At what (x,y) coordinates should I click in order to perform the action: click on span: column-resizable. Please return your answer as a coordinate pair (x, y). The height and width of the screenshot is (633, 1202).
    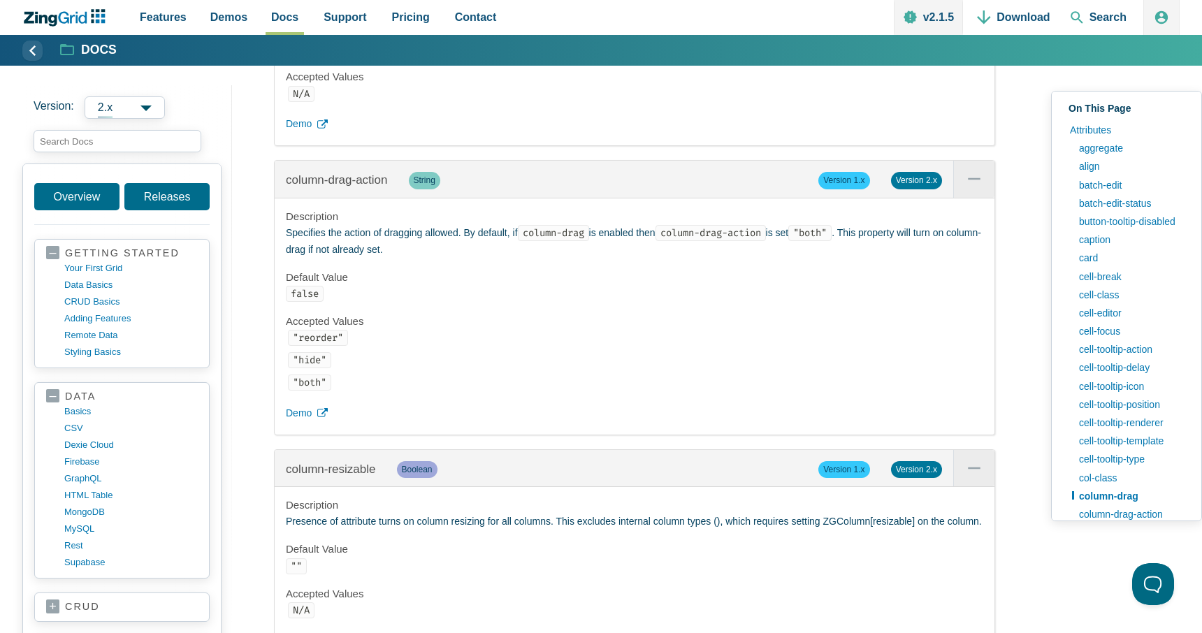
    Looking at the image, I should click on (331, 469).